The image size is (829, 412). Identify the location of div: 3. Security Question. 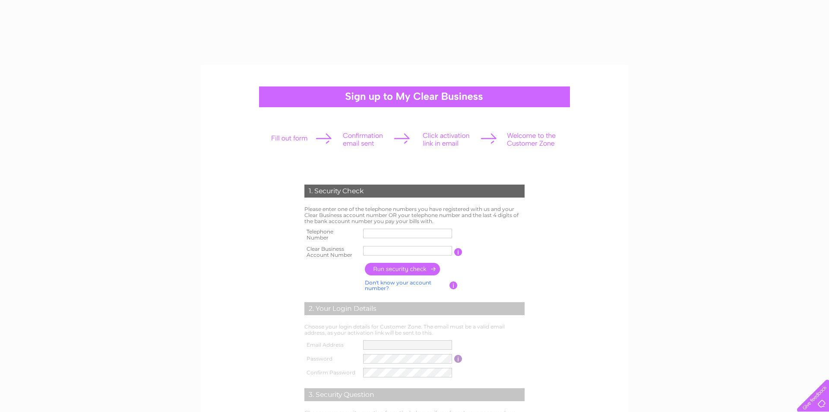
(415, 394).